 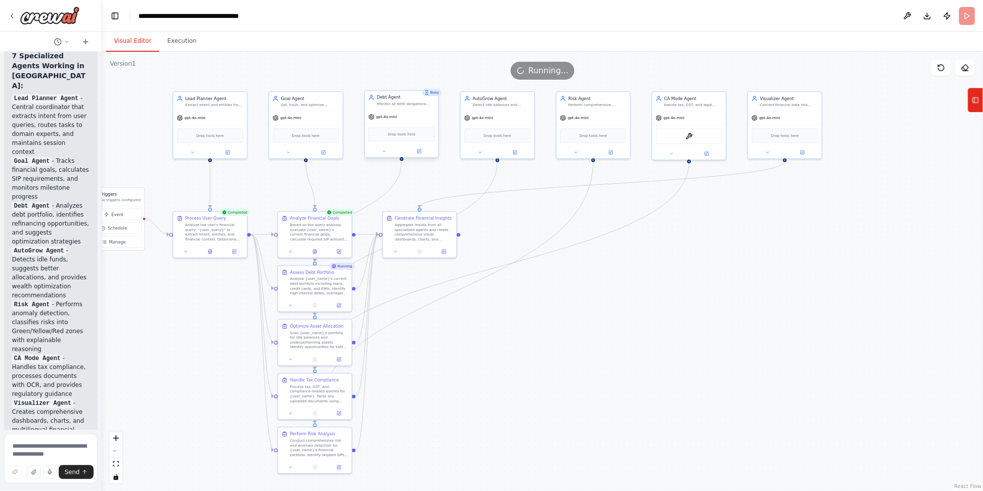 What do you see at coordinates (423, 218) in the screenshot?
I see `div: Generate Financial Insights` at bounding box center [423, 218].